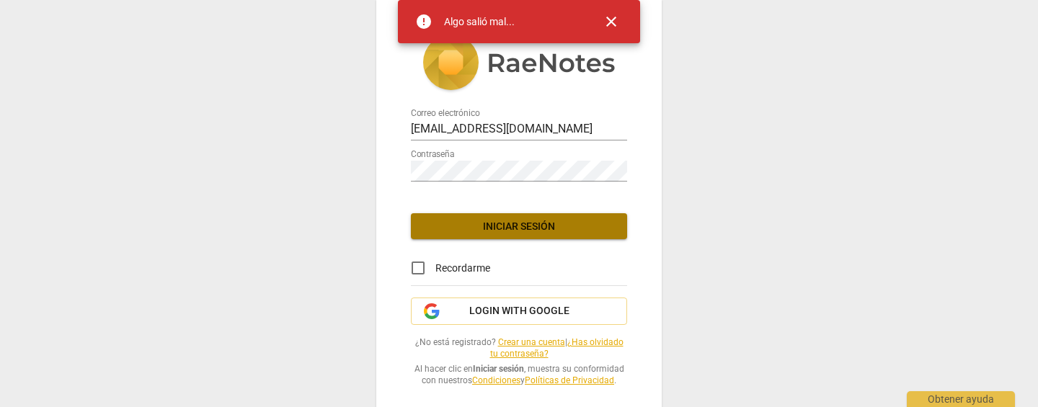 This screenshot has height=407, width=1038. Describe the element at coordinates (519, 375) in the screenshot. I see `span: Al hacer clic en , muestra su conformidad con nuestros y .` at that location.